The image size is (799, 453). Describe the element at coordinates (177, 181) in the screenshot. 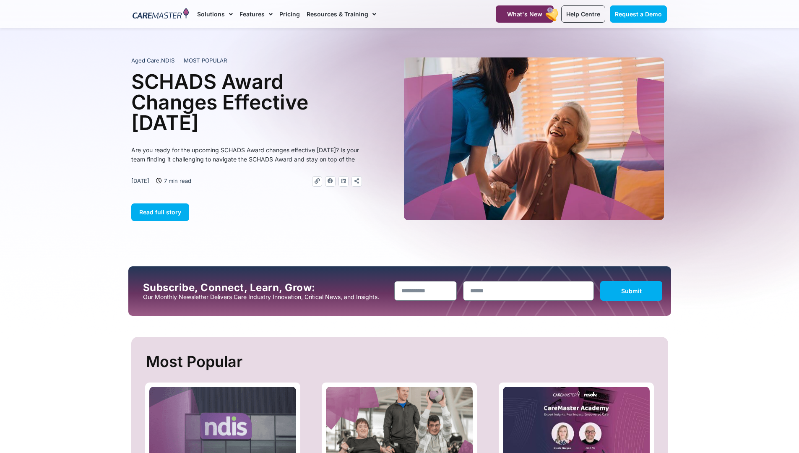

I see `span: 7 min read` at that location.